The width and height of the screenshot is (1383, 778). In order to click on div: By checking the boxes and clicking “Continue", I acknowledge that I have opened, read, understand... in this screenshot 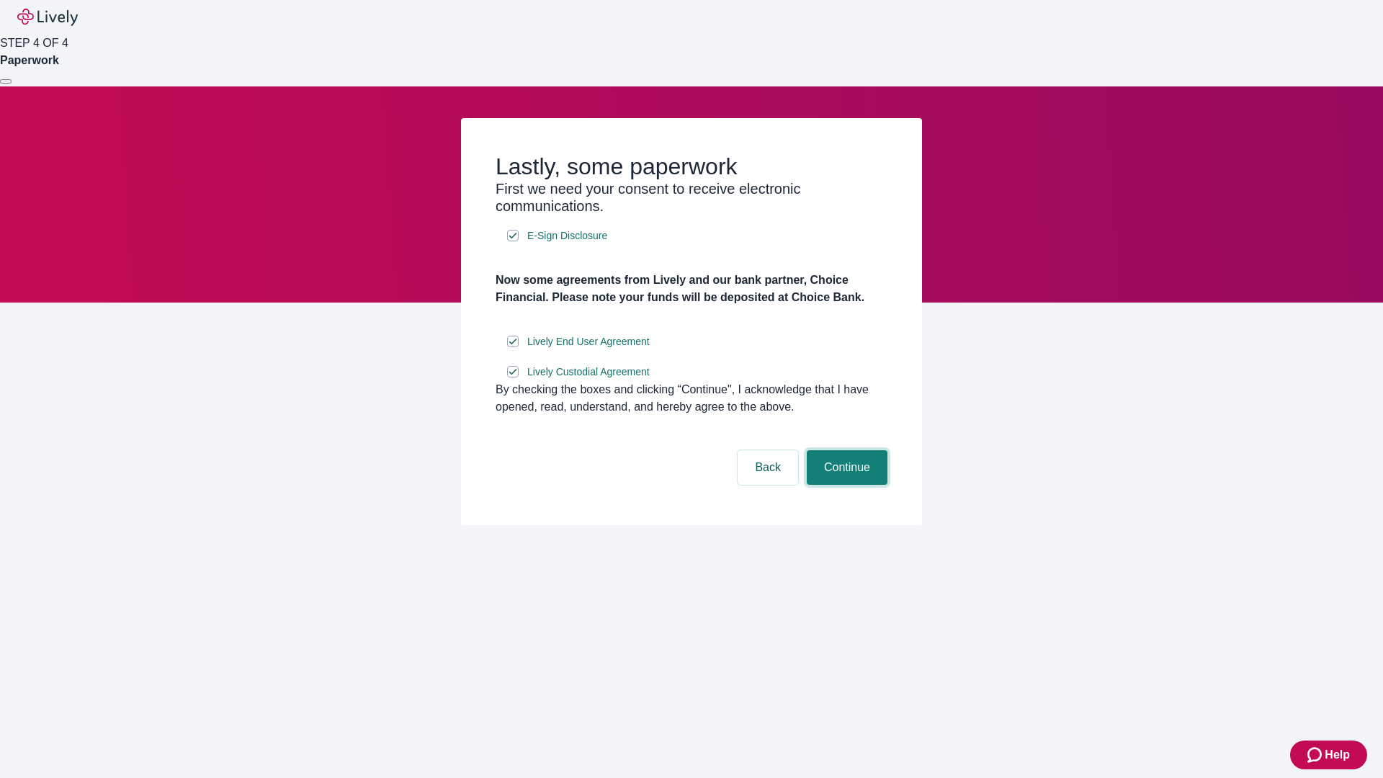, I will do `click(691, 398)`.